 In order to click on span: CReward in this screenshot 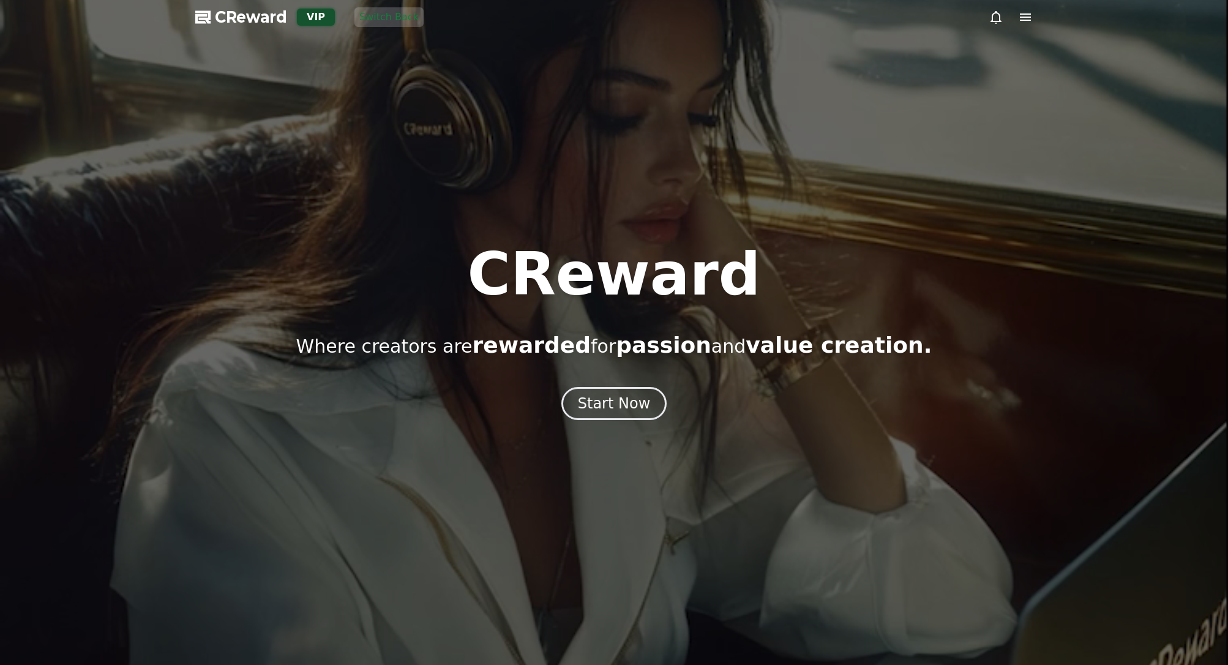, I will do `click(251, 17)`.